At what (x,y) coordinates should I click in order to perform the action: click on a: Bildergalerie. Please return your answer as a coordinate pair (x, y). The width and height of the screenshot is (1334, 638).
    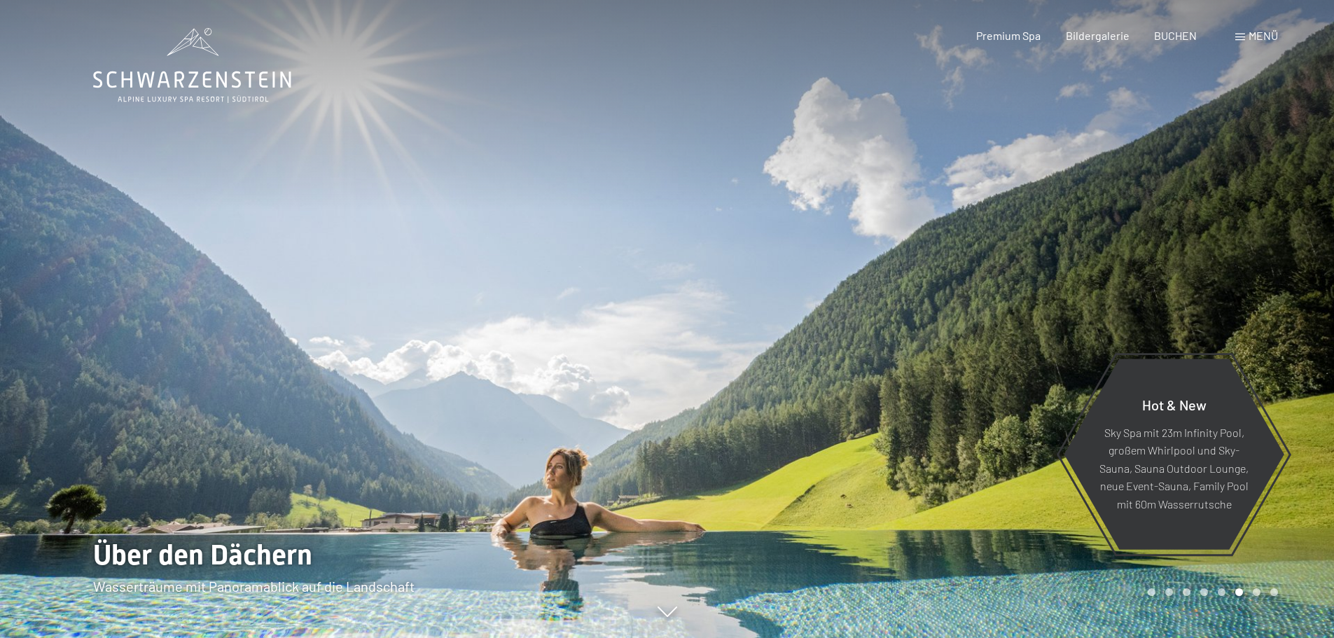
    Looking at the image, I should click on (1097, 35).